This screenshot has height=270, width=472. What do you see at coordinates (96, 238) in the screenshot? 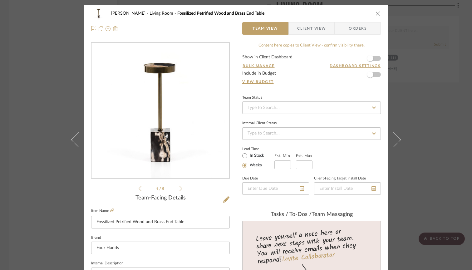
I see `label: Brand` at bounding box center [96, 238].